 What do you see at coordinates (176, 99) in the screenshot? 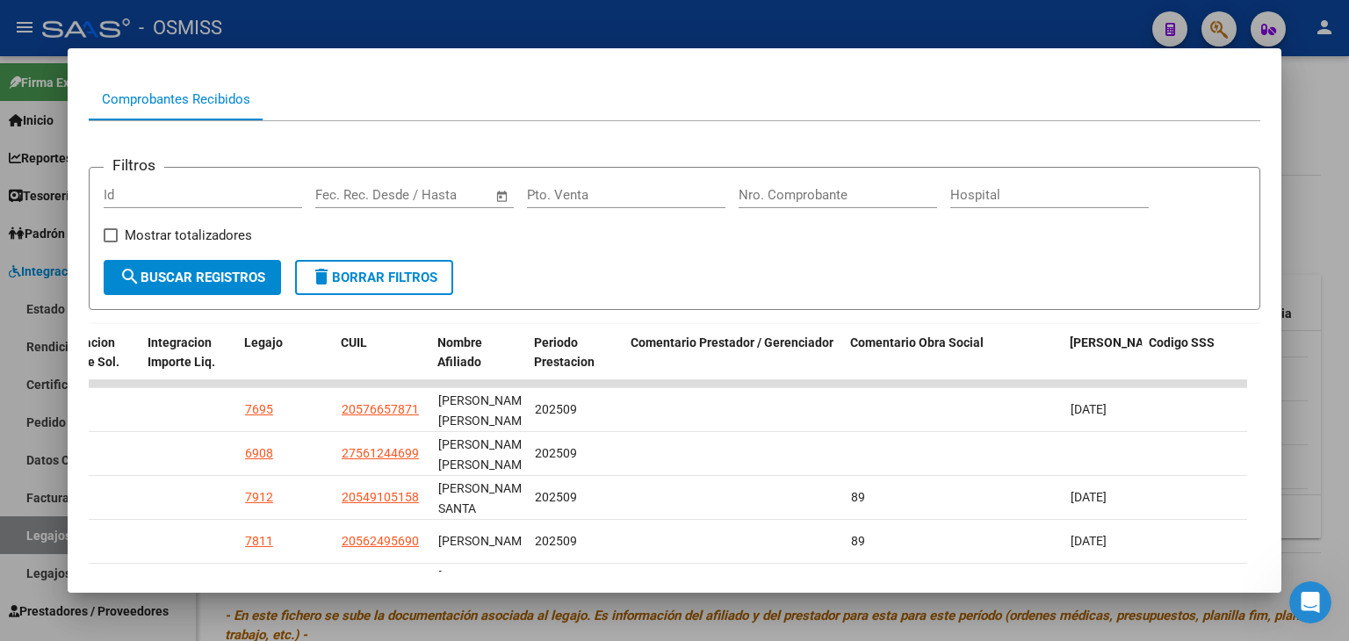
I see `div: Comprobantes Recibidos` at bounding box center [176, 99].